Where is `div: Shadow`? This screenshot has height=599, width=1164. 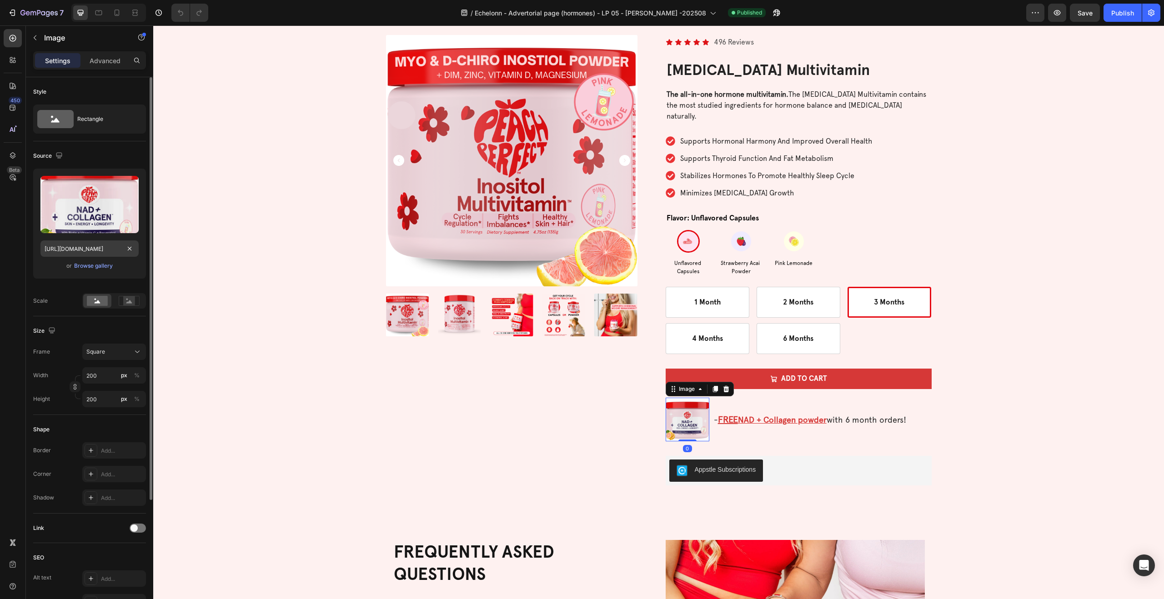 div: Shadow is located at coordinates (44, 498).